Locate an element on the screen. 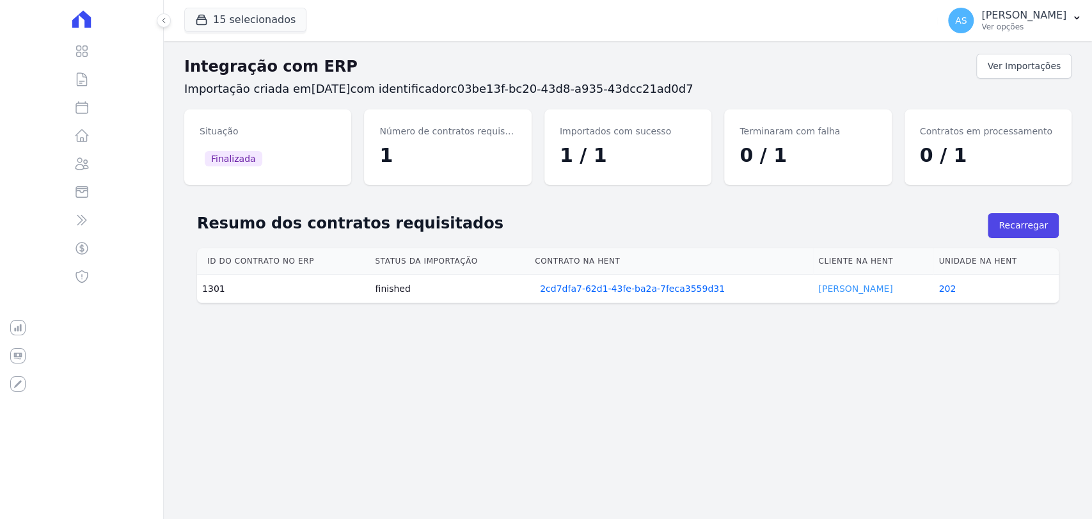 The height and width of the screenshot is (519, 1092). td: 1301 is located at coordinates (283, 289).